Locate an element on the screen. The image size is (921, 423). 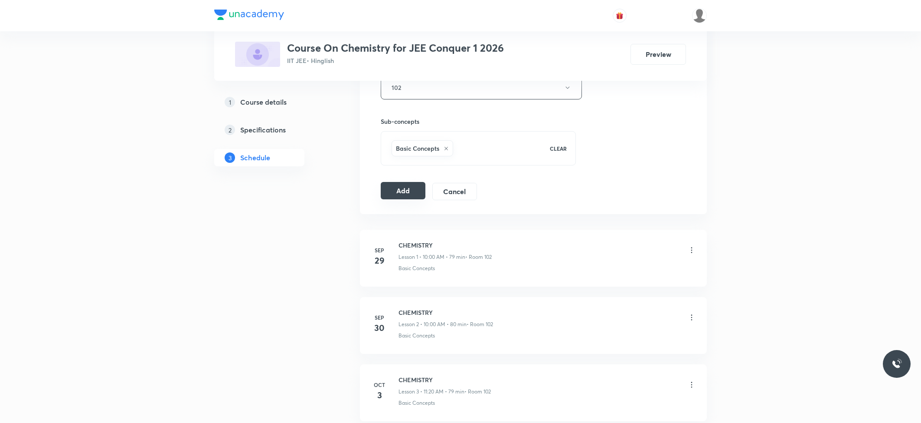
button: avatar is located at coordinates (620, 16).